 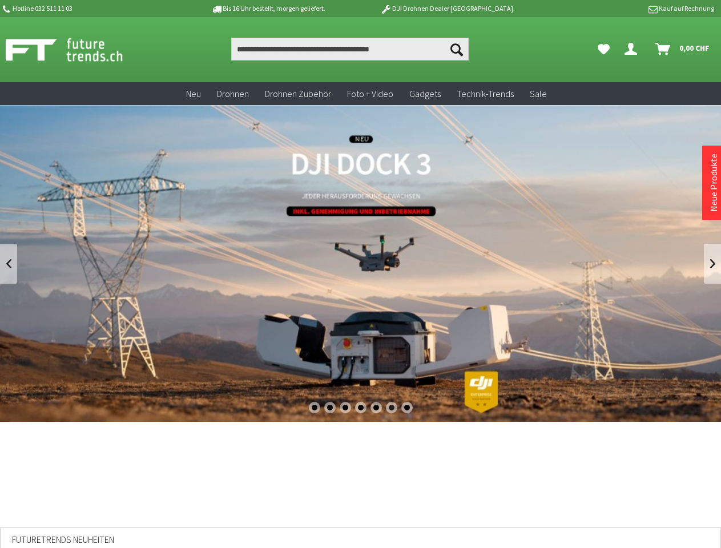 I want to click on p: Bis 16 Uhr bestellt, morgen geliefert., so click(x=268, y=9).